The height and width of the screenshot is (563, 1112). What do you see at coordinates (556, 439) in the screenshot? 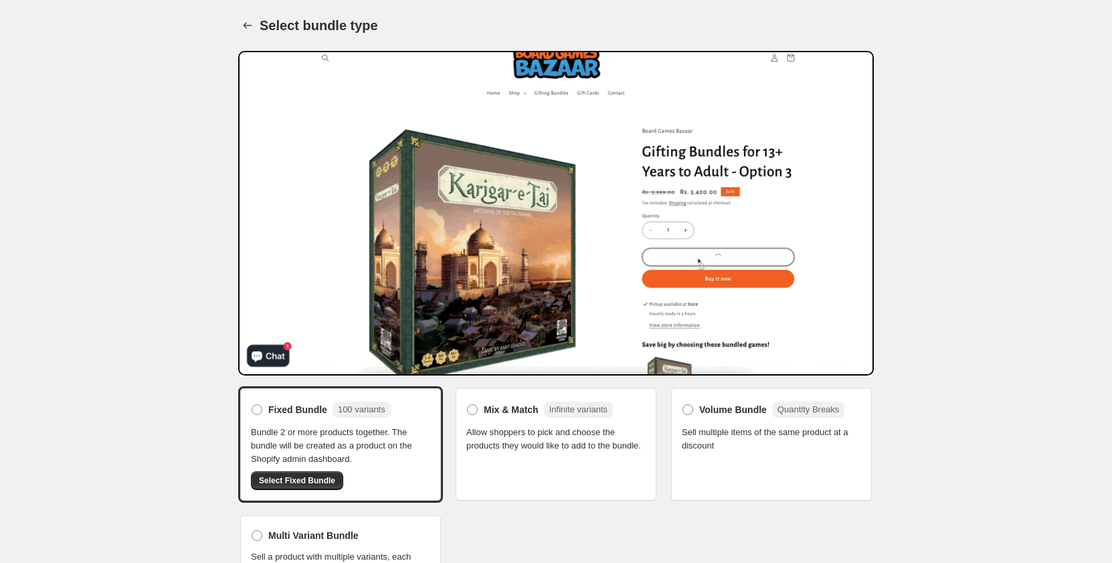
I see `span: Allow shoppers to pick and choose the products they would like to add to the bundle.` at bounding box center [556, 439].